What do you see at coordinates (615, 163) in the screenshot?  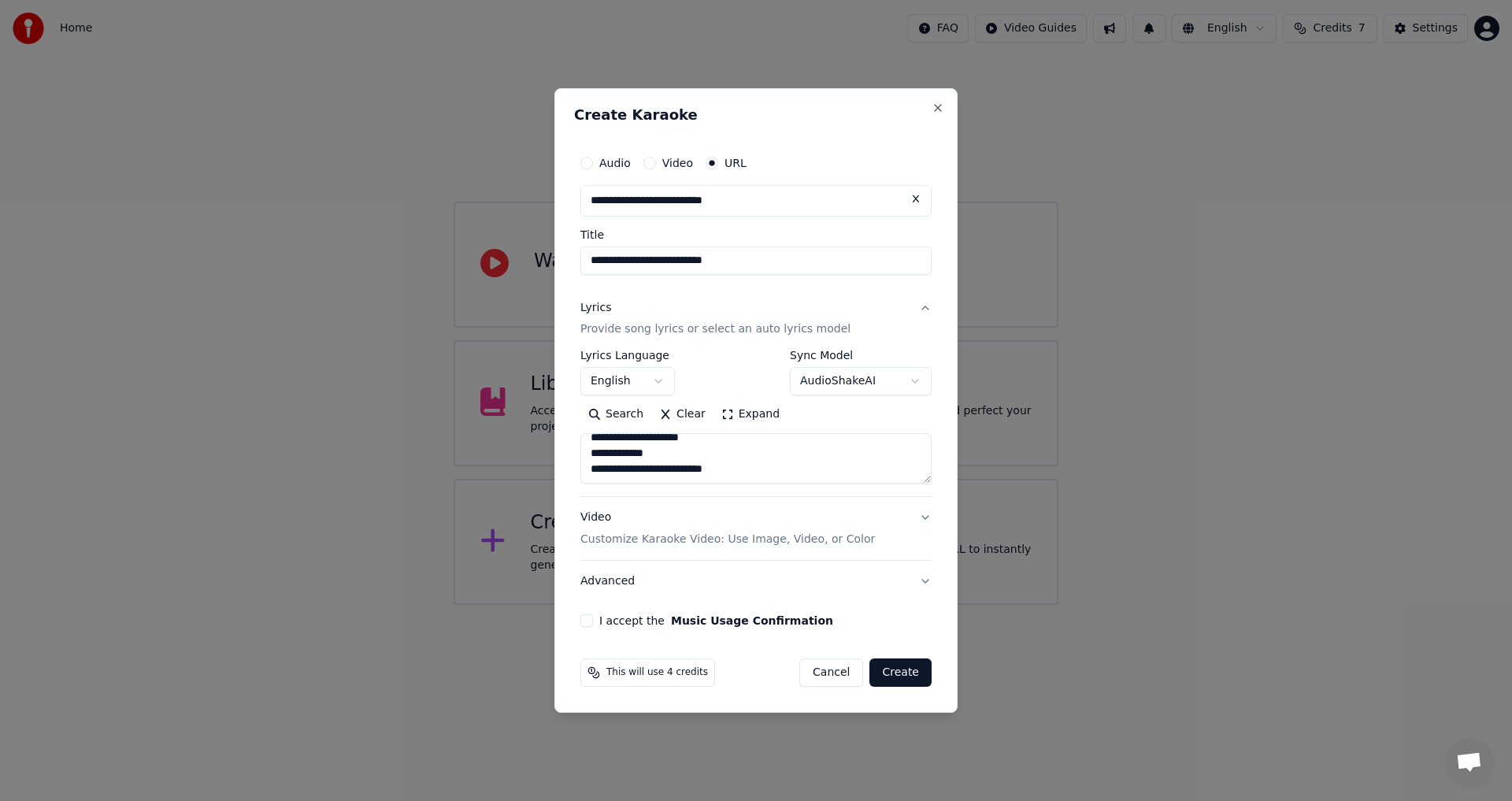 I see `label: Audio` at bounding box center [615, 163].